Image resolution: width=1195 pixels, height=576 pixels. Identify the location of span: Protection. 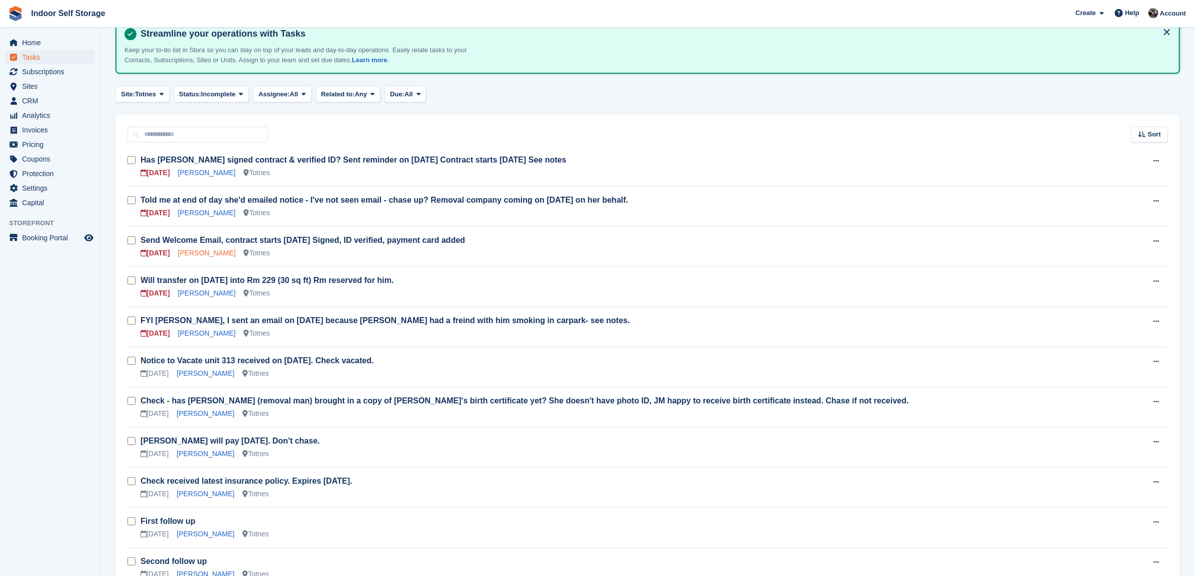
(52, 174).